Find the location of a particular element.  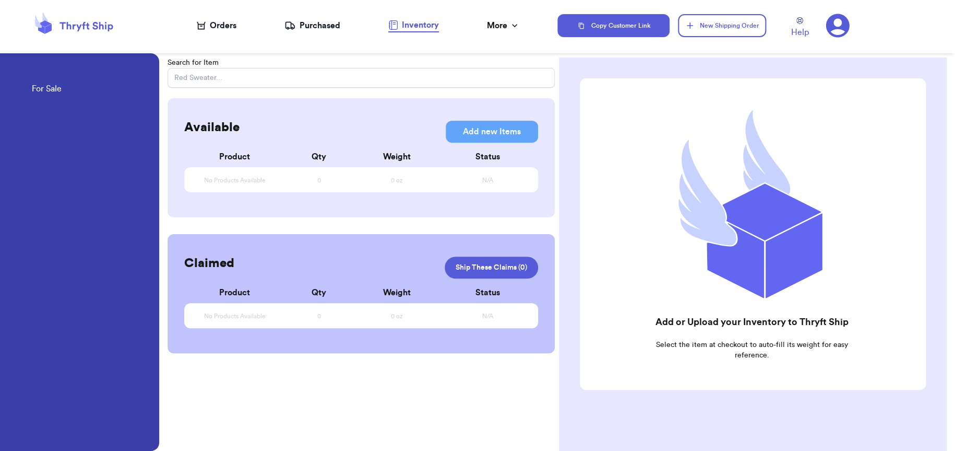

button: Add new Items is located at coordinates (492, 132).